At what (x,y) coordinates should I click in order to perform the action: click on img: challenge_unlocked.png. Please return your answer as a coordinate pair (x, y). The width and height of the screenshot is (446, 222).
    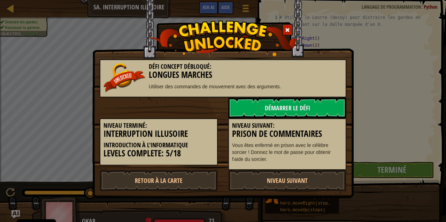
    Looking at the image, I should click on (223, 38).